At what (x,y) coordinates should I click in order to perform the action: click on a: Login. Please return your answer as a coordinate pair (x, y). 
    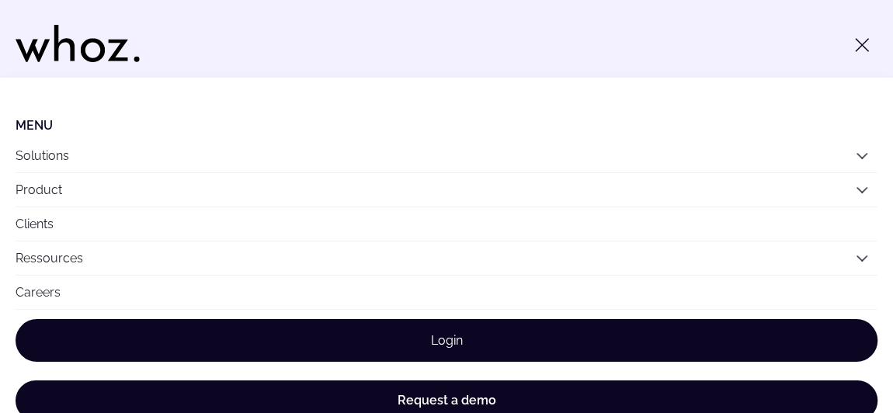
    Looking at the image, I should click on (447, 340).